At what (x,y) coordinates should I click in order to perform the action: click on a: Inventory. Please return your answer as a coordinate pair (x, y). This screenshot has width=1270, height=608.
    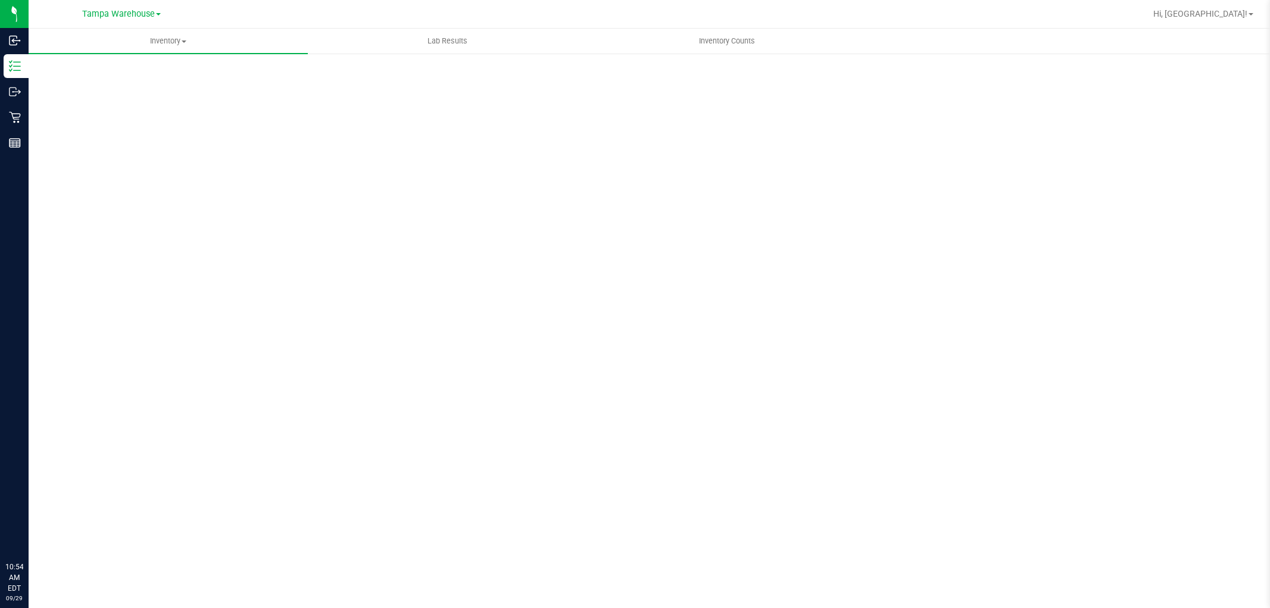
    Looking at the image, I should click on (168, 41).